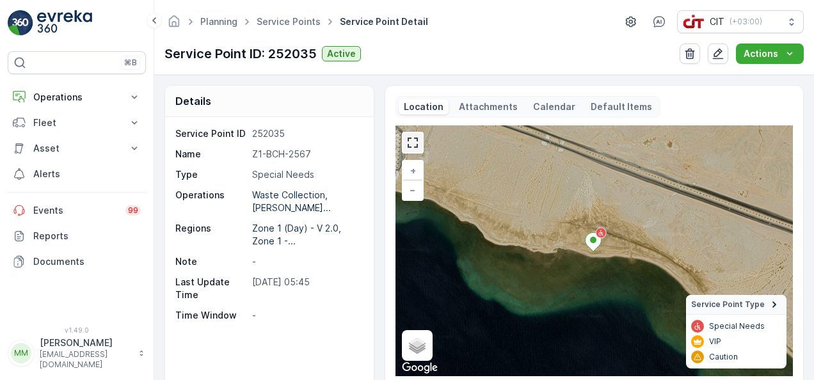  Describe the element at coordinates (77, 97) in the screenshot. I see `button: Operations` at that location.